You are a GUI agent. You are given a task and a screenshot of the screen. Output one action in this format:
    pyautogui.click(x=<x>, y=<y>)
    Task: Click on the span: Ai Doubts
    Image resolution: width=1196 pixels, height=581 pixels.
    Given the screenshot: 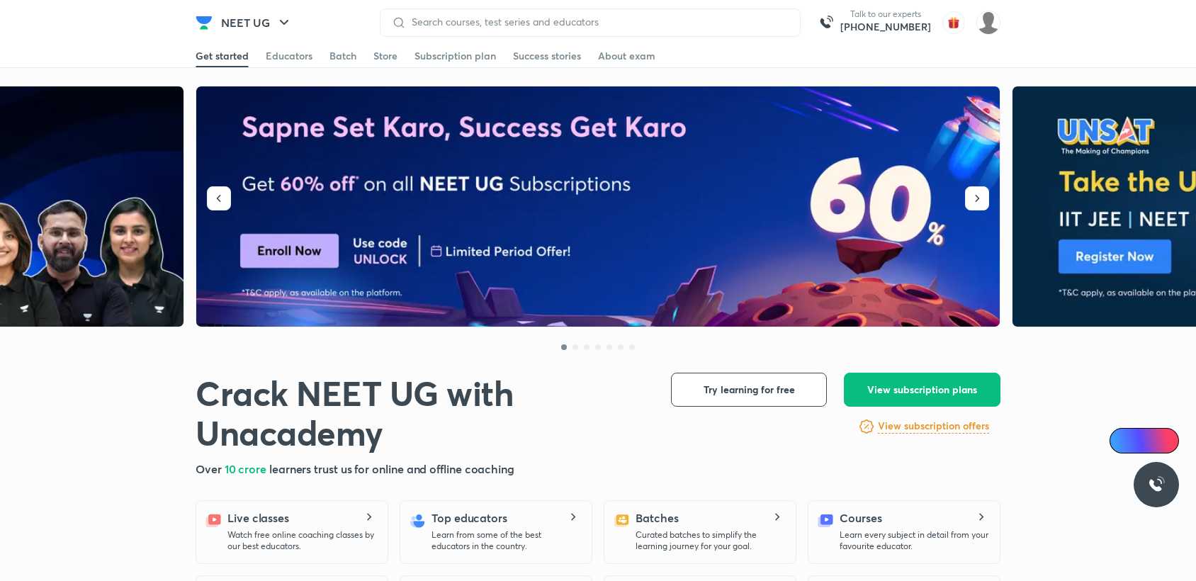 What is the action you would take?
    pyautogui.click(x=1152, y=441)
    